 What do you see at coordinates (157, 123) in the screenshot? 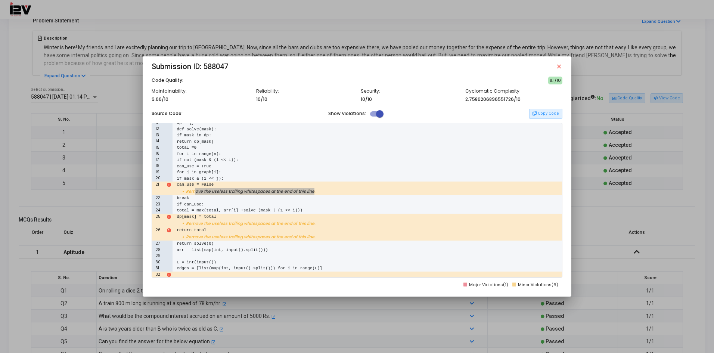
I see `span: 11` at bounding box center [157, 123].